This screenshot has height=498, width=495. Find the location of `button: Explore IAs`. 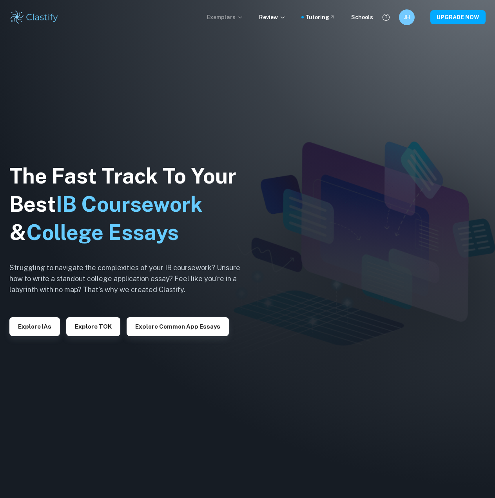

button: Explore IAs is located at coordinates (34, 327).